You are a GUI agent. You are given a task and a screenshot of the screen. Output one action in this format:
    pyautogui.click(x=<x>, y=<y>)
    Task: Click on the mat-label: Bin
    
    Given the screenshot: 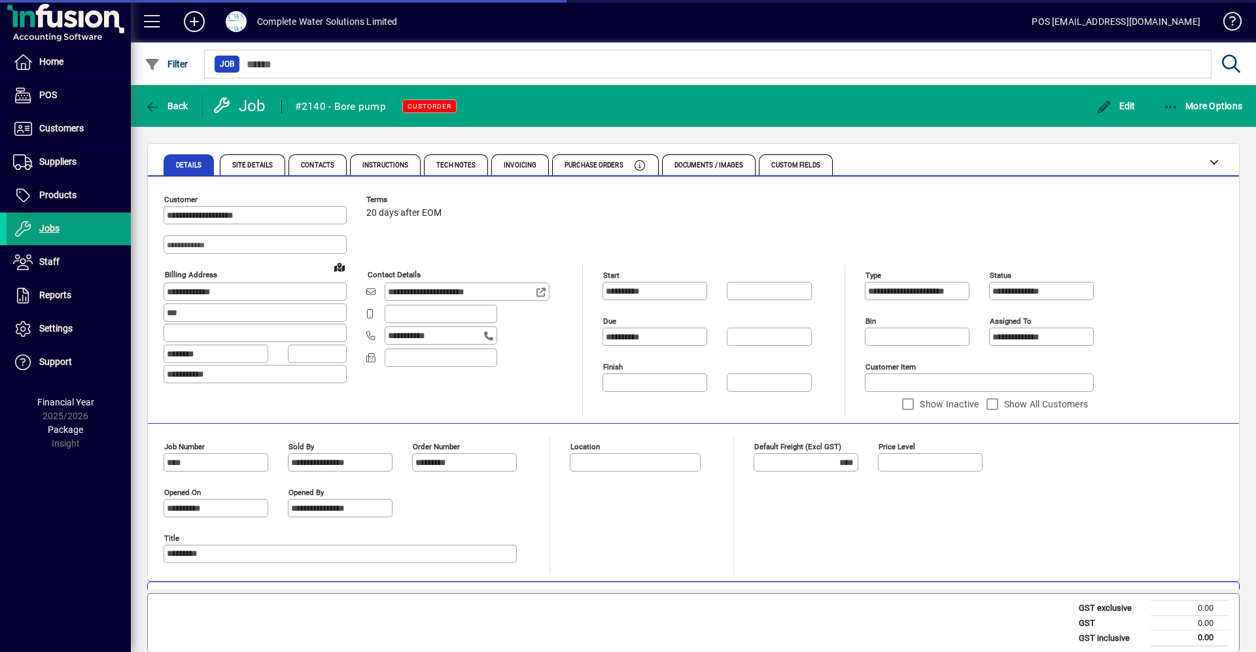 What is the action you would take?
    pyautogui.click(x=871, y=321)
    